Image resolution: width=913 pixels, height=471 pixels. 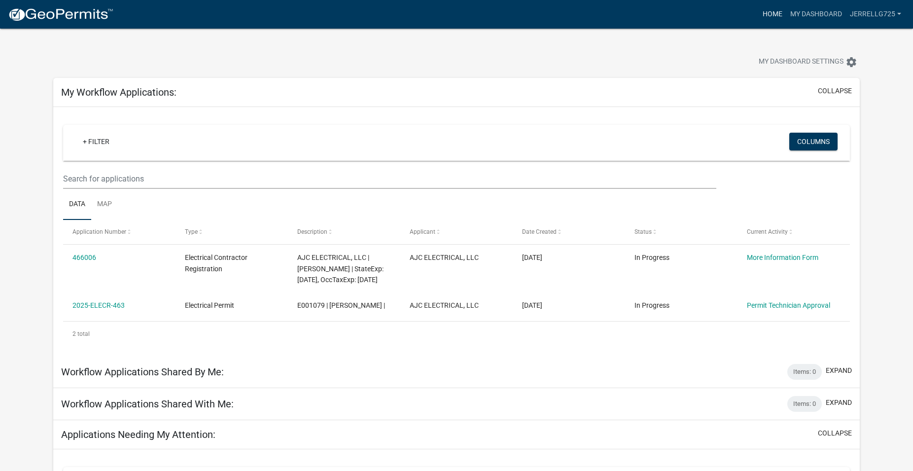 I want to click on a: Home, so click(x=773, y=14).